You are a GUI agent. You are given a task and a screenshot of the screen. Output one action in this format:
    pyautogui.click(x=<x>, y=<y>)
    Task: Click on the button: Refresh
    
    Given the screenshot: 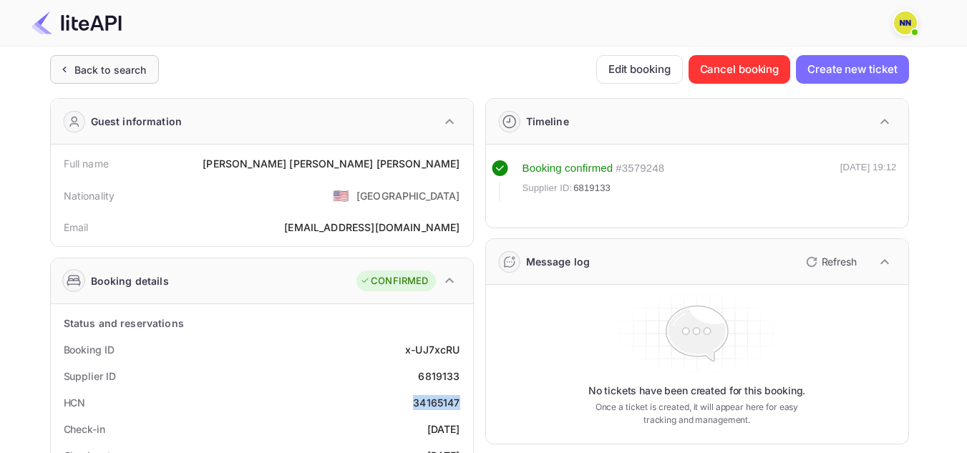 What is the action you would take?
    pyautogui.click(x=830, y=262)
    